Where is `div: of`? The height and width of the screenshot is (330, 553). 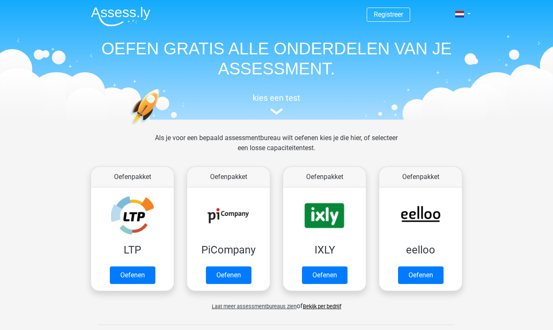 div: of is located at coordinates (277, 302).